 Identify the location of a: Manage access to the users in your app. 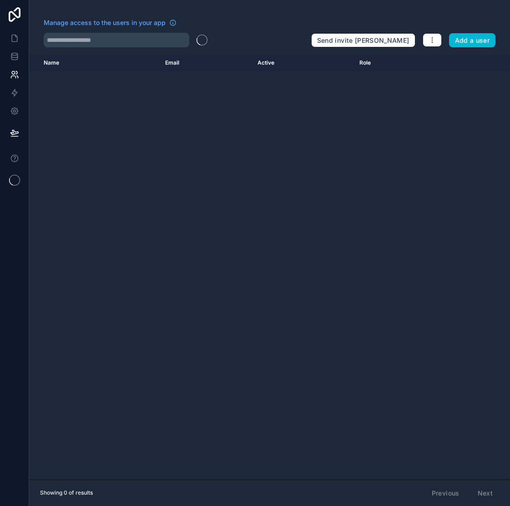
(110, 23).